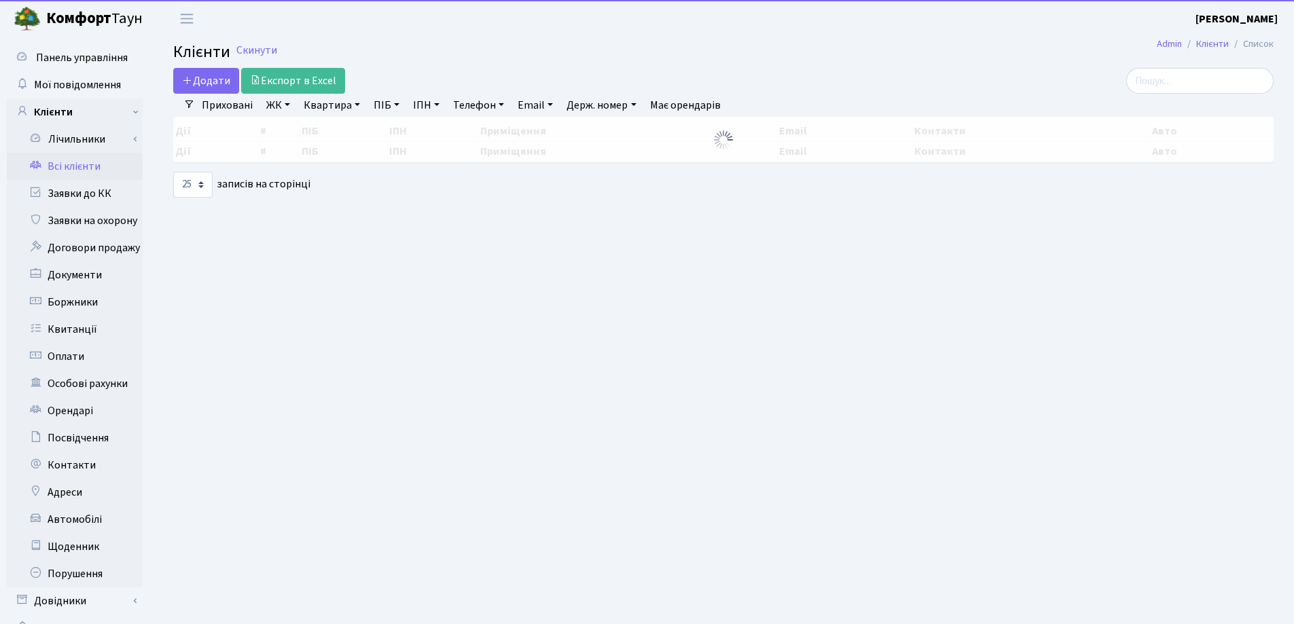  I want to click on a: Квартира, so click(332, 105).